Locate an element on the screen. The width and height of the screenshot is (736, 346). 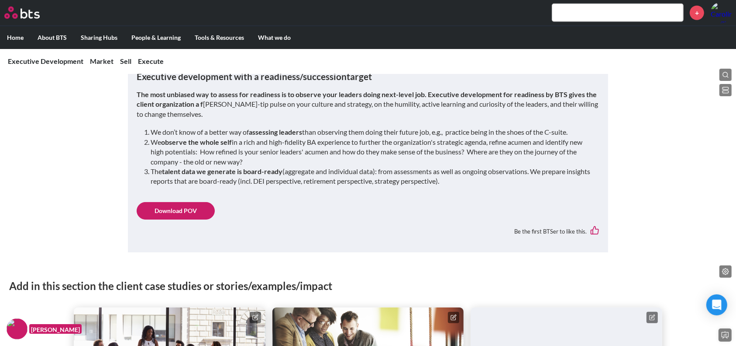
div: Be the first BTSer to like this. is located at coordinates (368, 231).